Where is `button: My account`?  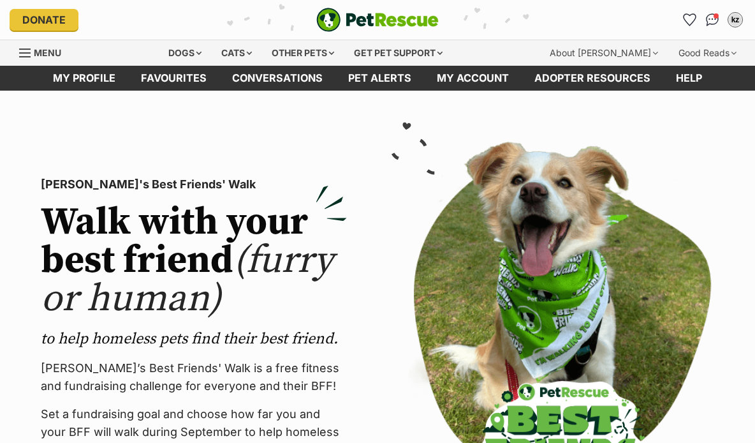
button: My account is located at coordinates (735, 20).